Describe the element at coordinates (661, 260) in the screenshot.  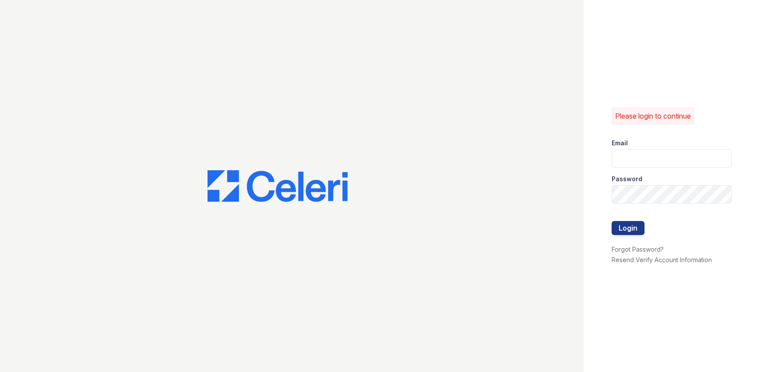
I see `a: Resend Verify Account Information` at that location.